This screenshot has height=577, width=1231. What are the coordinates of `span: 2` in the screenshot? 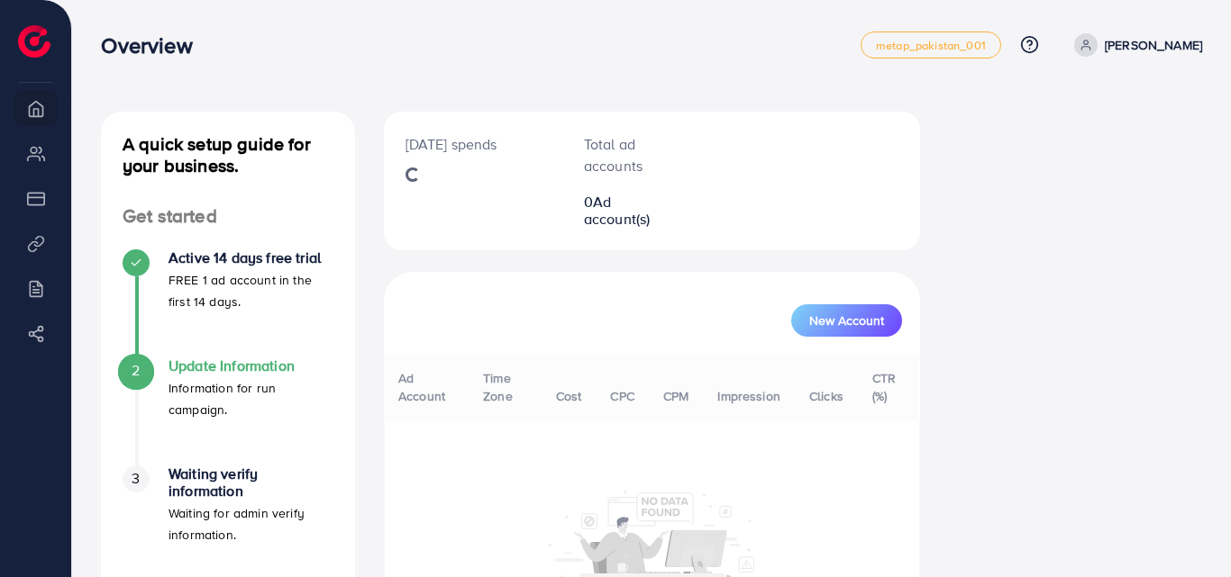 It's located at (135, 370).